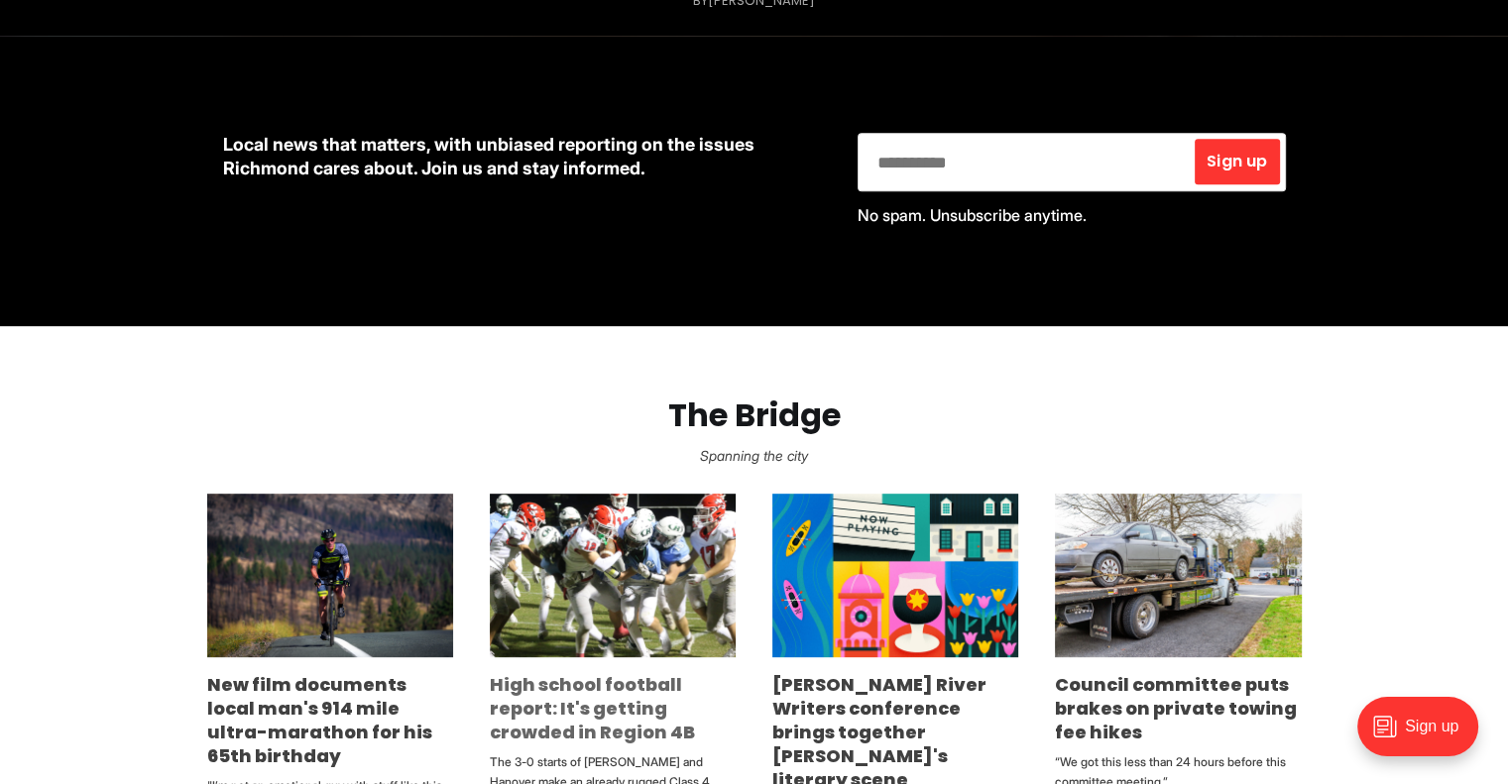  What do you see at coordinates (613, 575) in the screenshot?
I see `img: High school football report: It's getting crowded in Region 4B` at bounding box center [613, 575].